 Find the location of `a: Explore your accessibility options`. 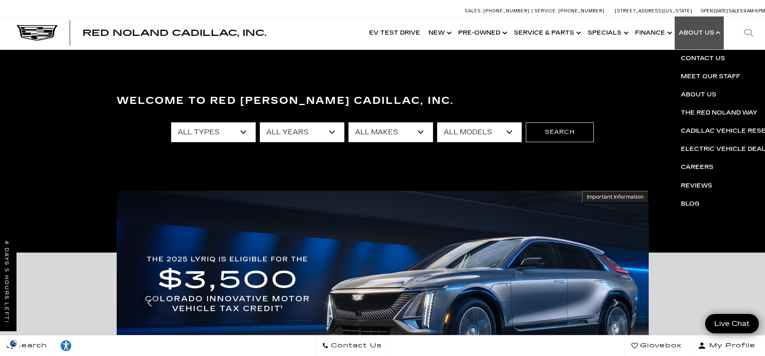

a: Explore your accessibility options is located at coordinates (66, 346).